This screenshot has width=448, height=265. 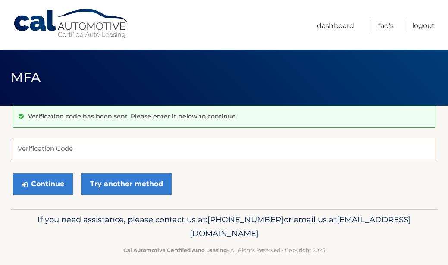 What do you see at coordinates (71, 24) in the screenshot?
I see `a: Cal Automotive` at bounding box center [71, 24].